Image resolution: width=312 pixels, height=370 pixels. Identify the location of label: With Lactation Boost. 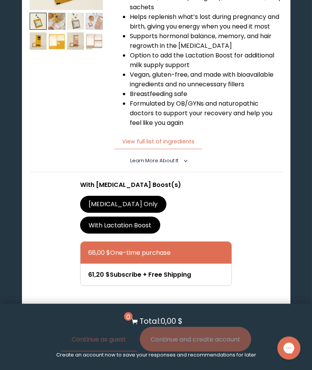
(120, 225).